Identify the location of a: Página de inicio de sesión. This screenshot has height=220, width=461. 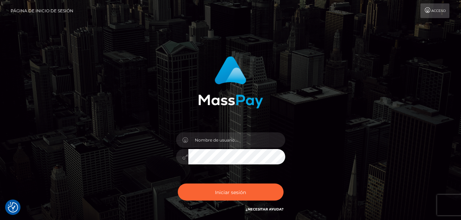
(42, 11).